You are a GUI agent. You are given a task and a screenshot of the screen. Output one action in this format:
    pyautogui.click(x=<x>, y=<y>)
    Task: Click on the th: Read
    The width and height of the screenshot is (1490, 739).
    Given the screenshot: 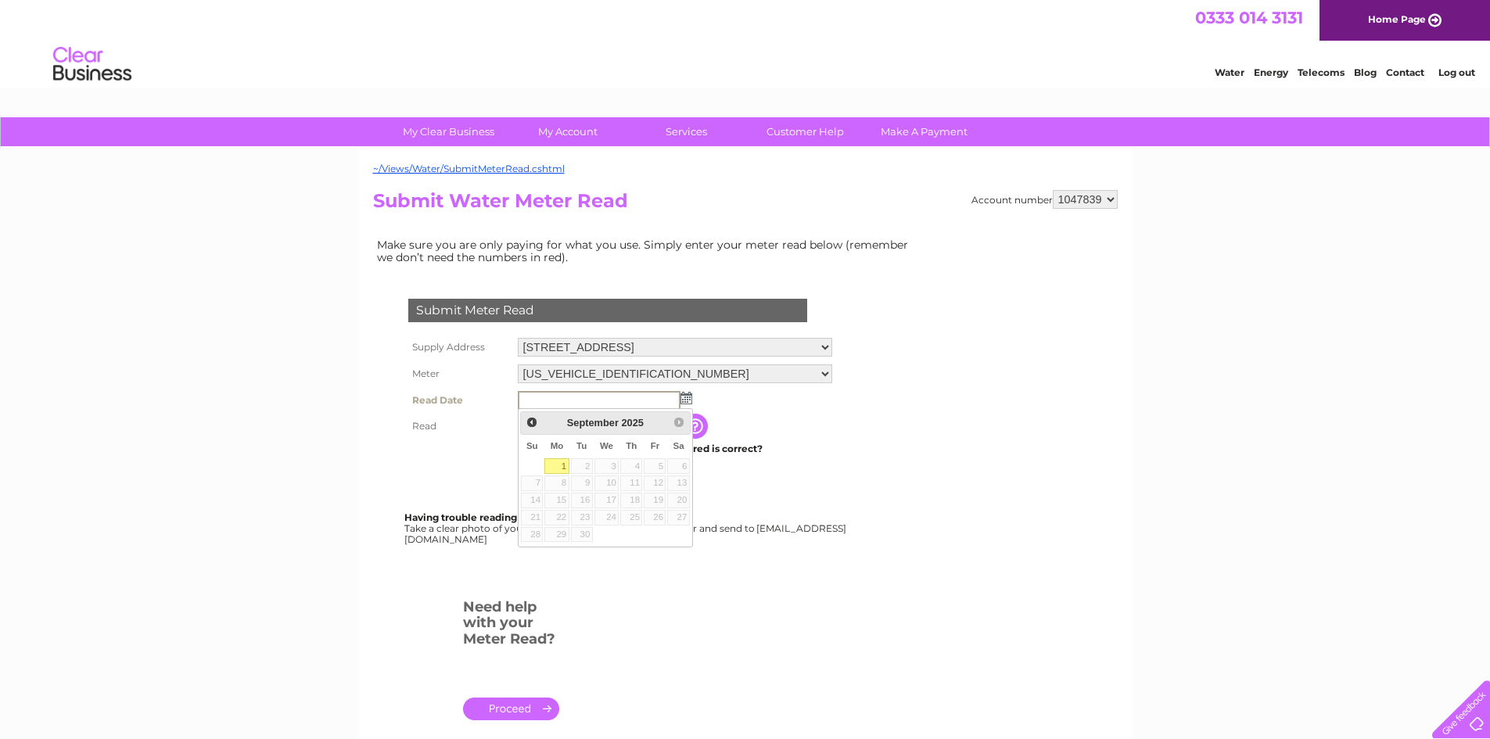 What is the action you would take?
    pyautogui.click(x=459, y=426)
    